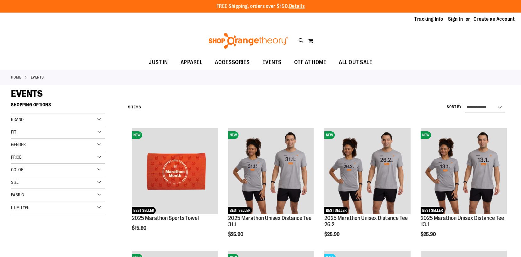  Describe the element at coordinates (429, 19) in the screenshot. I see `a: Tracking Info` at that location.